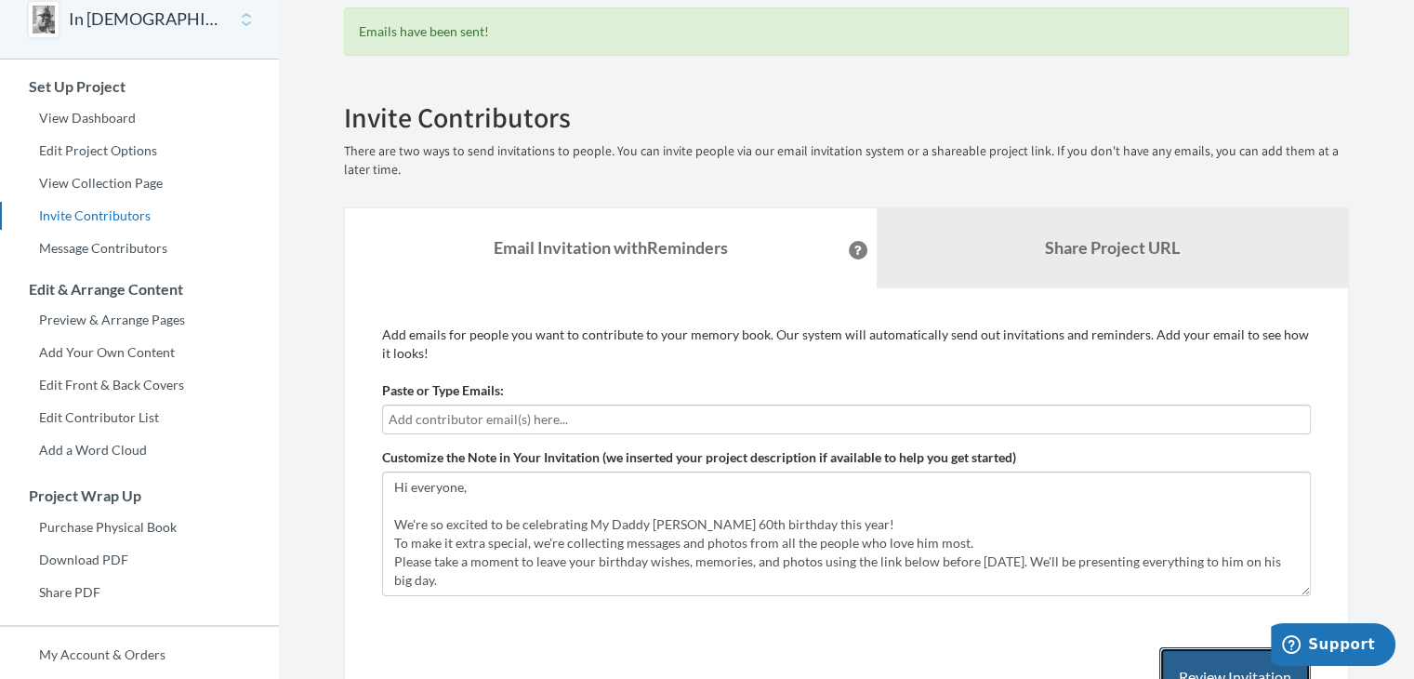  I want to click on label: Paste or Type Emails:, so click(442, 390).